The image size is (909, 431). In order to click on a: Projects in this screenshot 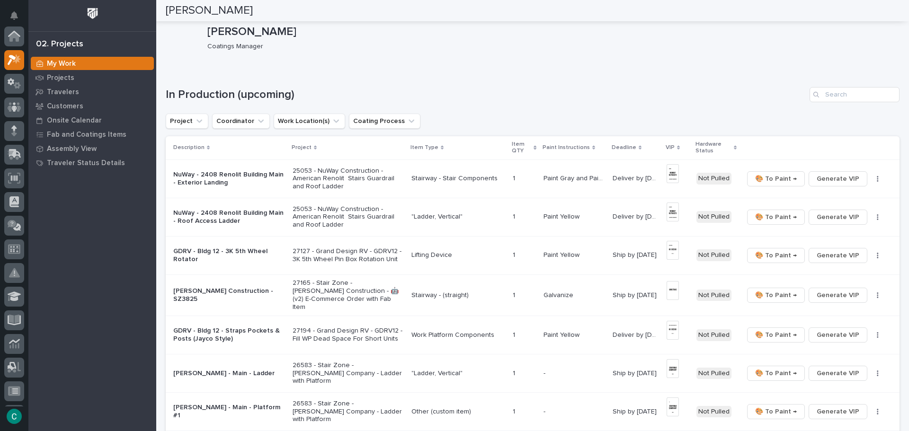, I will do `click(92, 78)`.